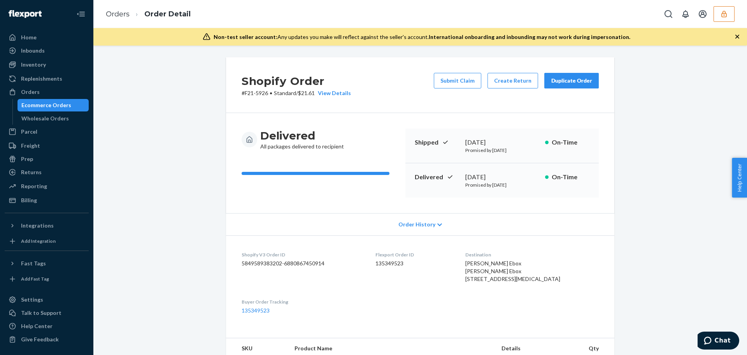  I want to click on h3: Delivered, so click(302, 135).